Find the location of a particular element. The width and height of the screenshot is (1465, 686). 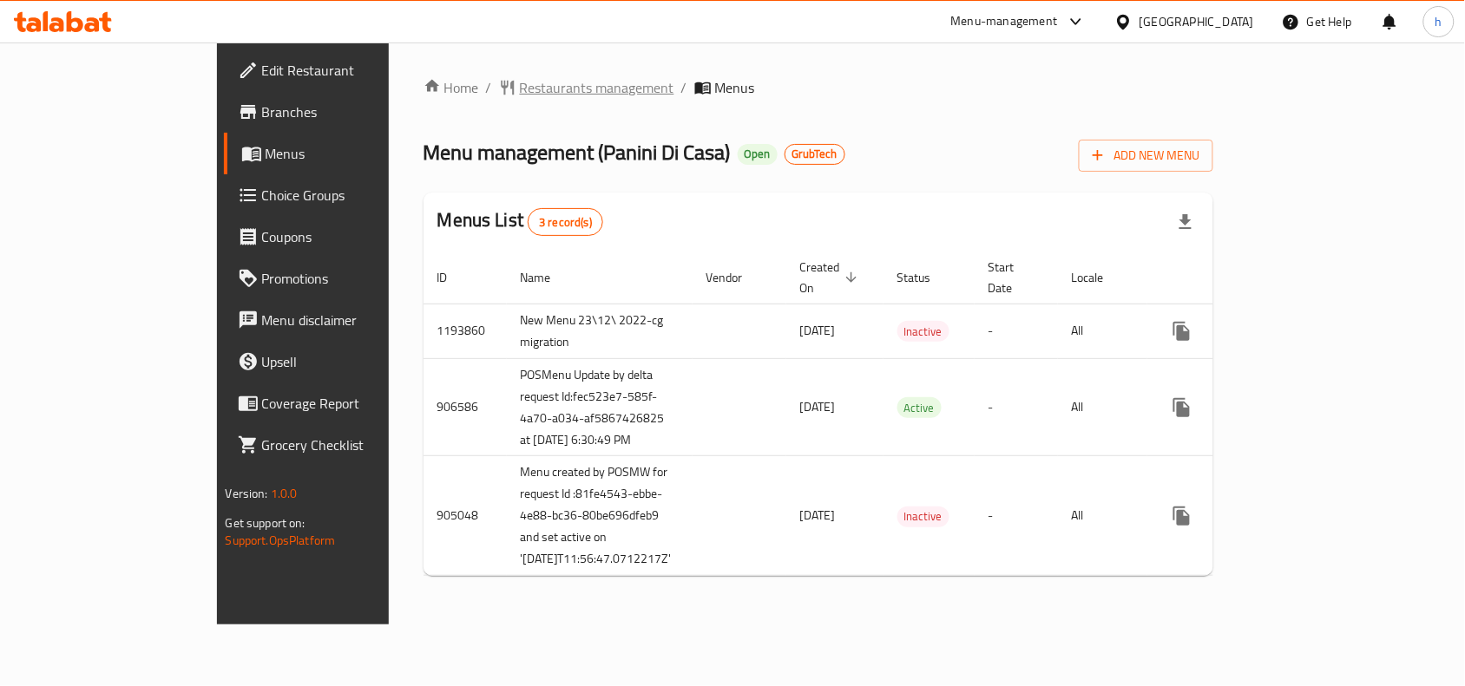

span: Restaurants management is located at coordinates (597, 88).